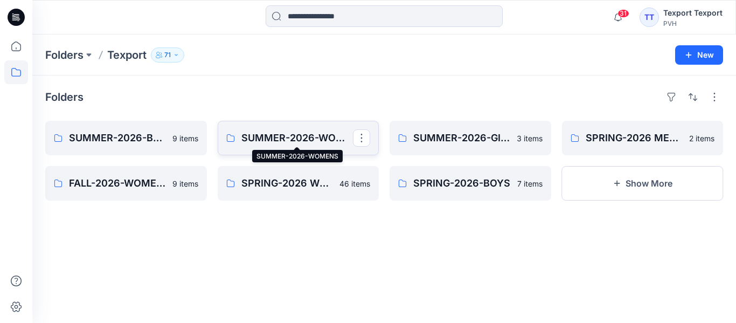  Describe the element at coordinates (168, 55) in the screenshot. I see `p: 71` at that location.